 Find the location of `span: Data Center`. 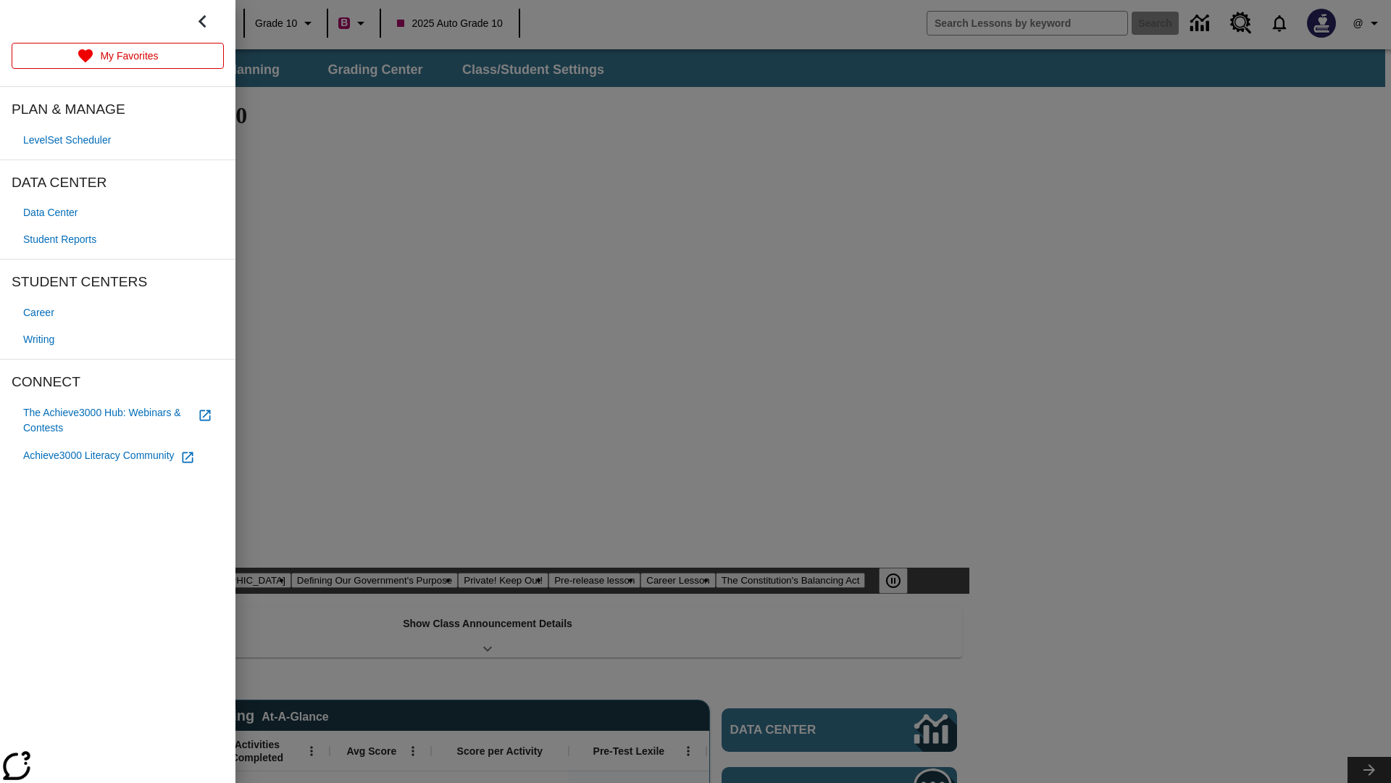

span: Data Center is located at coordinates (50, 212).